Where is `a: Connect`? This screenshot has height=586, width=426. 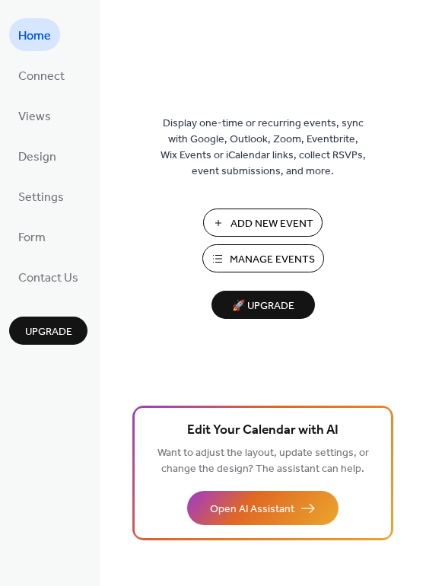 a: Connect is located at coordinates (41, 75).